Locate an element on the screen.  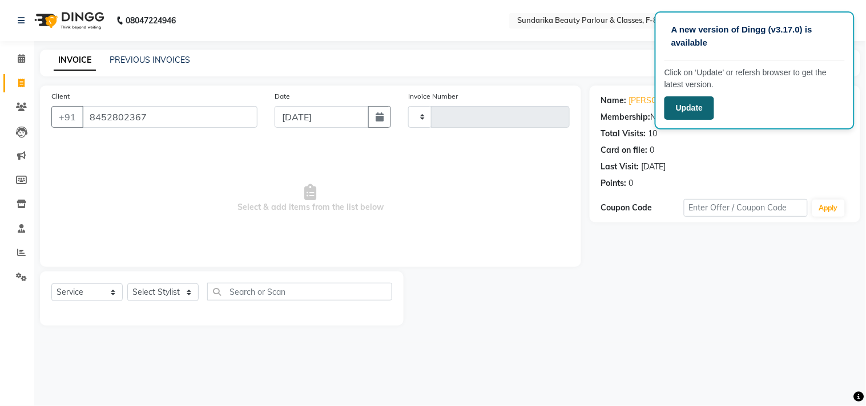
div: Total Visits: is located at coordinates (623, 134).